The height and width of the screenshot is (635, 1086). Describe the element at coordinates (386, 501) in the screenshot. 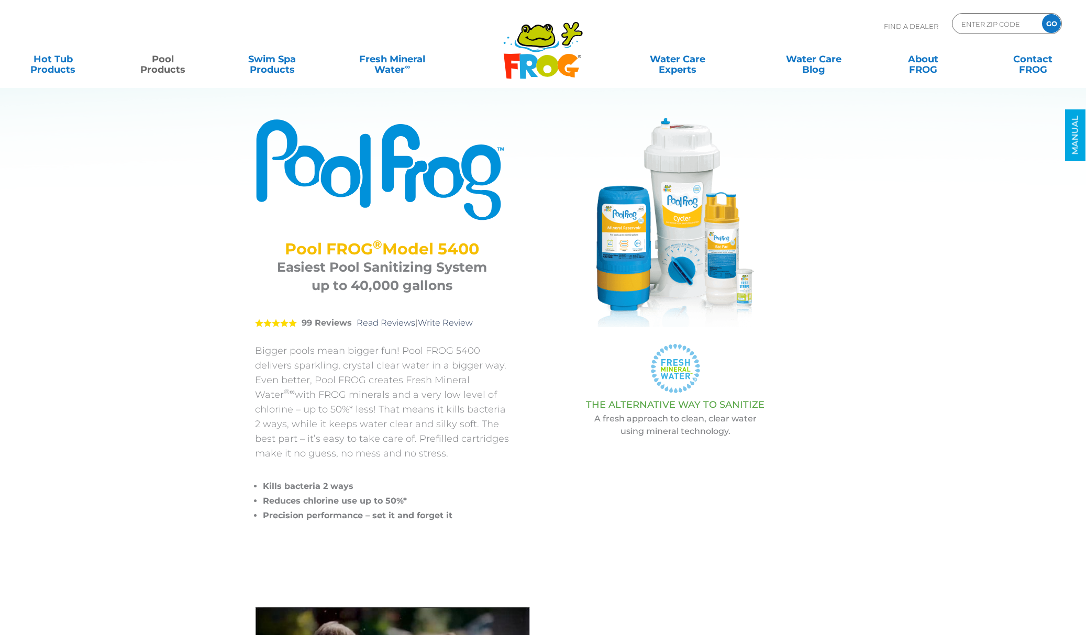

I see `li: Reduces chlorine use up to 50%*` at that location.